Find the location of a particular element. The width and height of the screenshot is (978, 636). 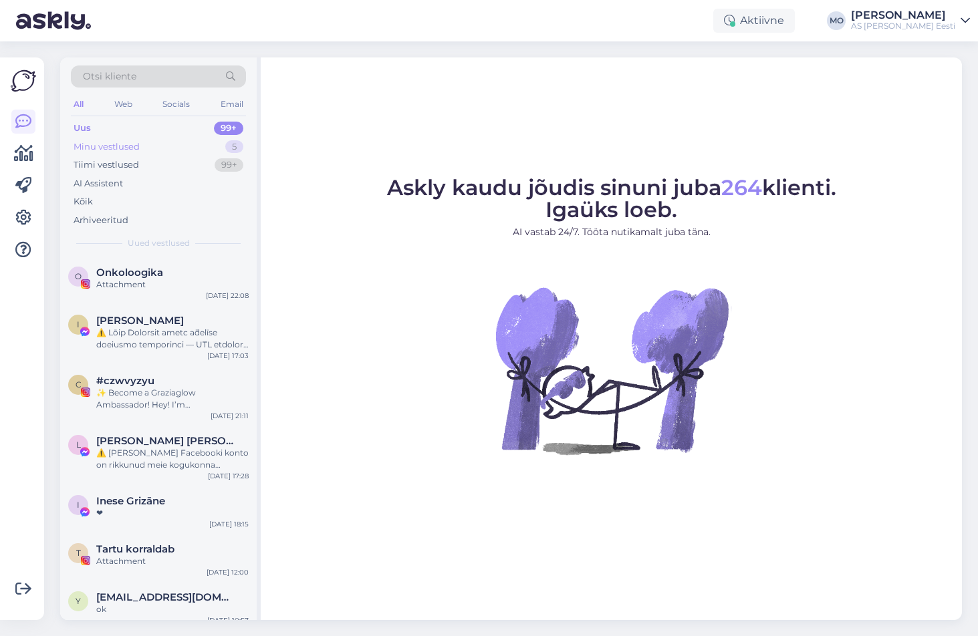

img: No Chat active is located at coordinates (612, 370).